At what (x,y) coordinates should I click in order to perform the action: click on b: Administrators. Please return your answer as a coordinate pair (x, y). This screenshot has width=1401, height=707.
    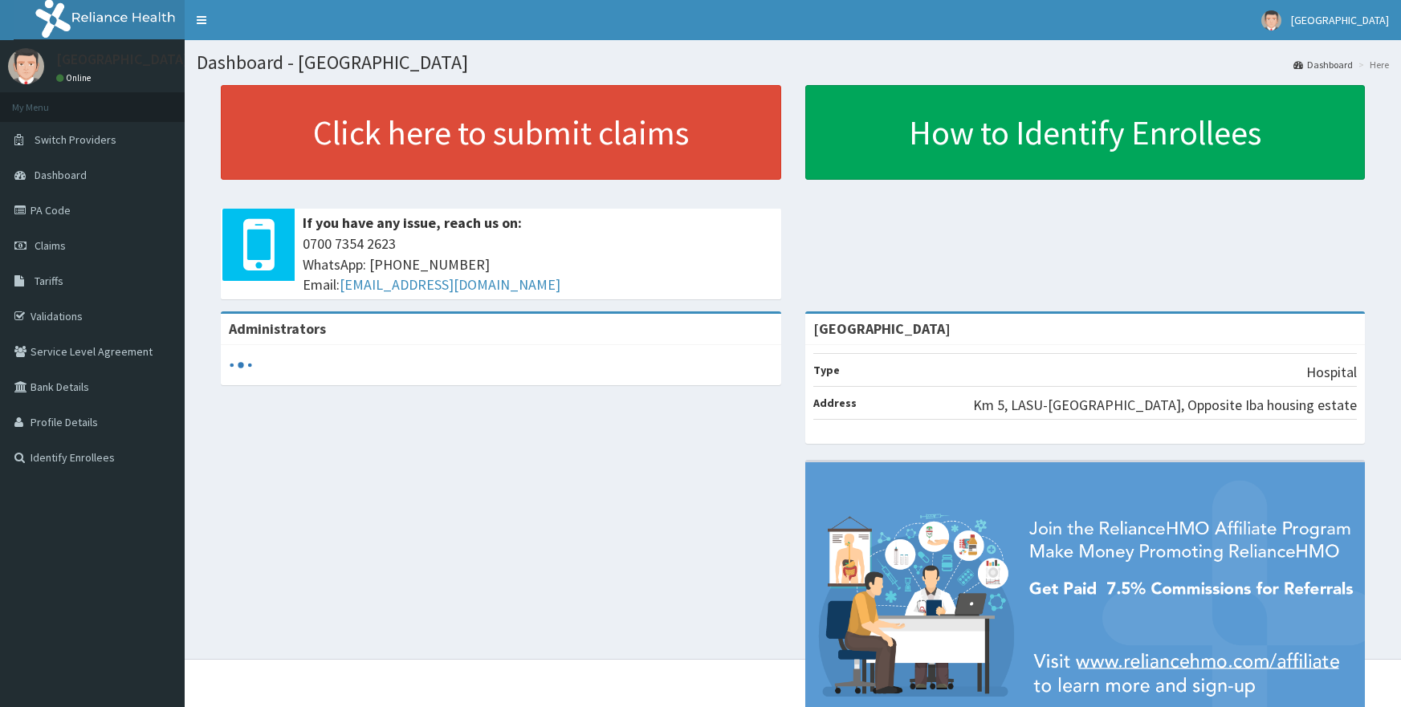
    Looking at the image, I should click on (277, 328).